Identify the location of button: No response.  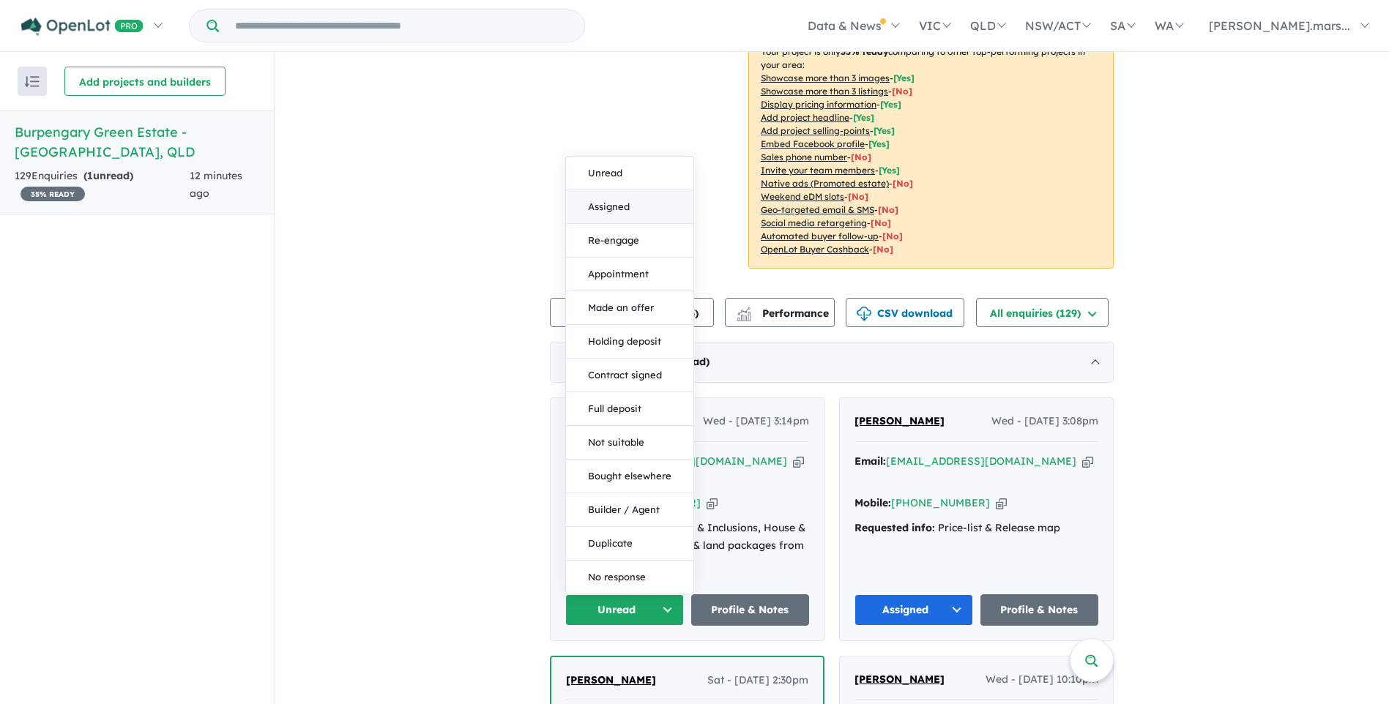
(630, 577).